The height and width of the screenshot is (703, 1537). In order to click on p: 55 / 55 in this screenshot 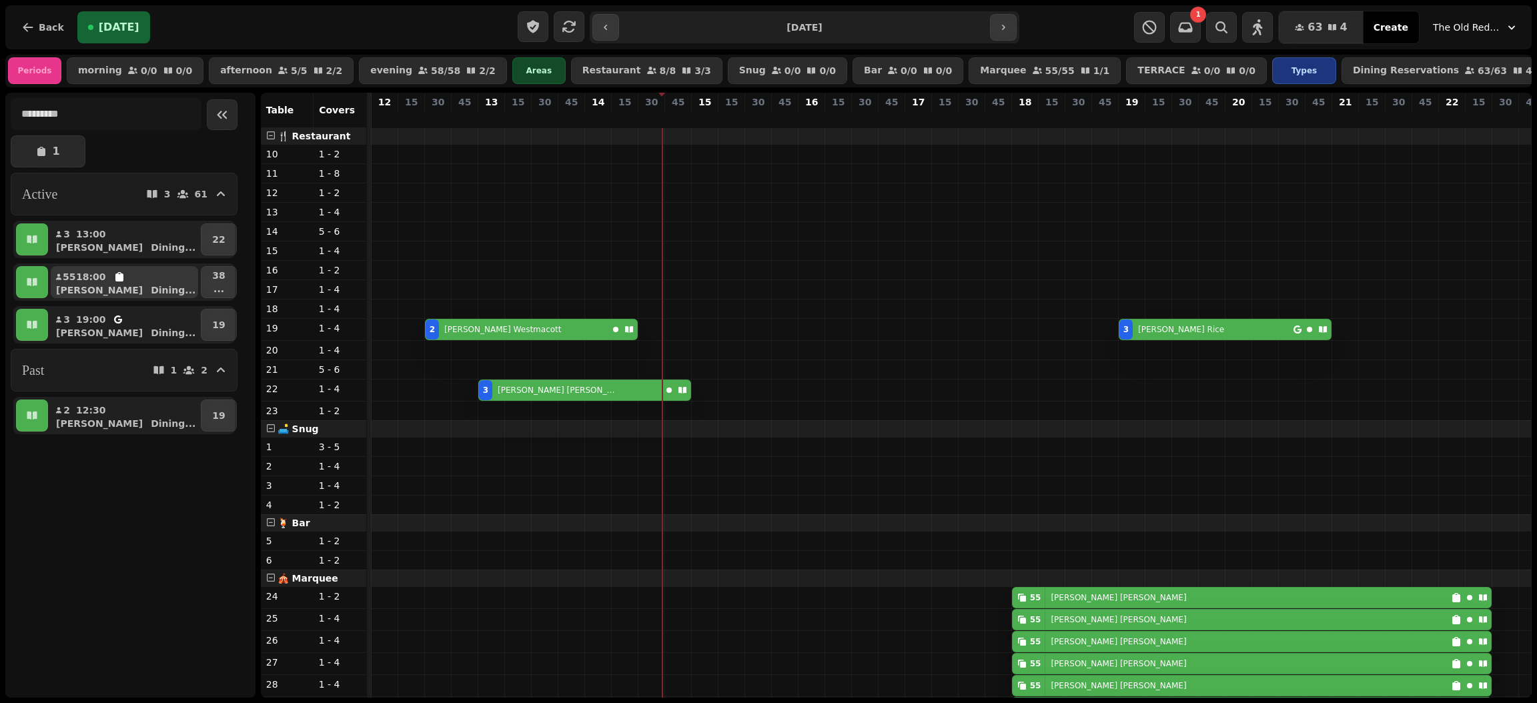, I will do `click(1060, 71)`.